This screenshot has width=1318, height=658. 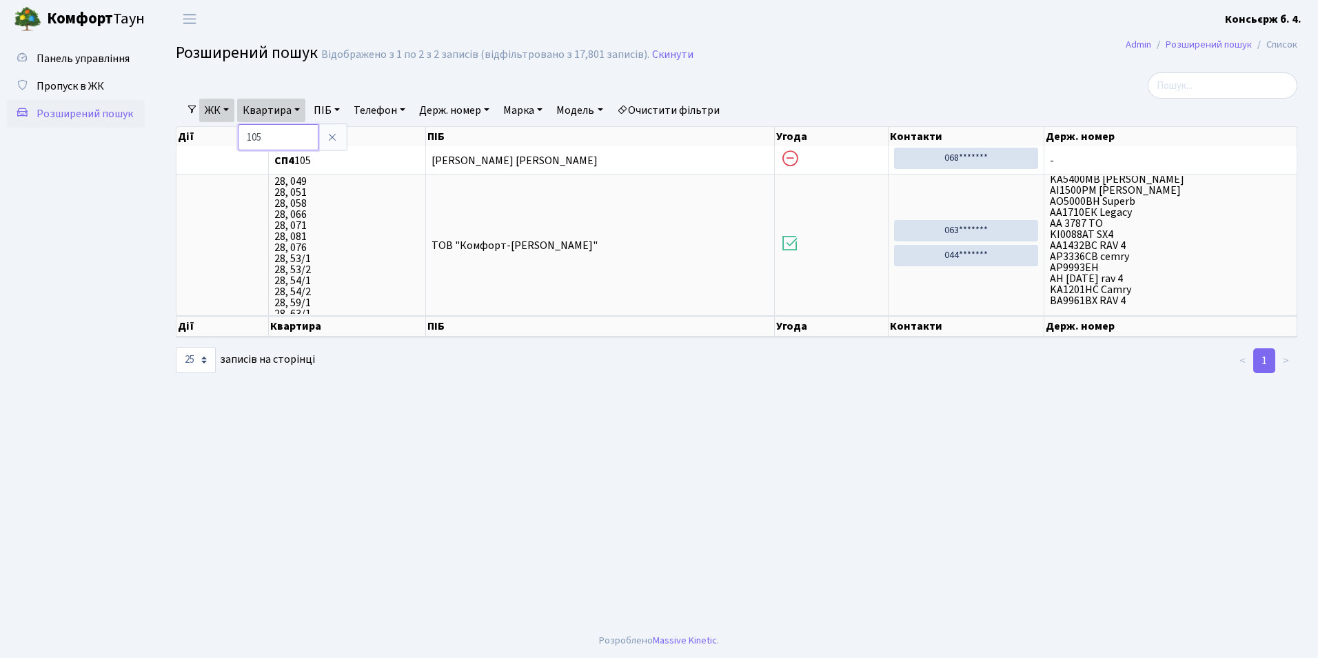 I want to click on b: СП4, so click(x=284, y=161).